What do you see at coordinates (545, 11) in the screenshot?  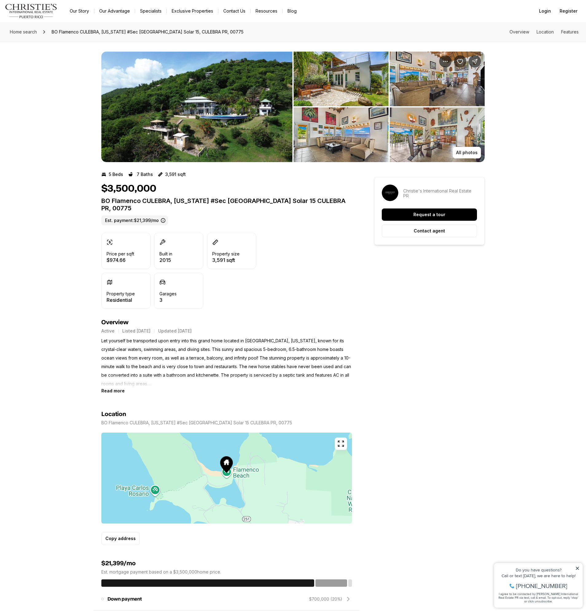 I see `span: Login` at bounding box center [545, 11].